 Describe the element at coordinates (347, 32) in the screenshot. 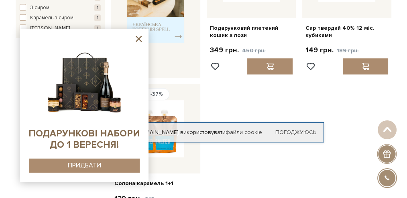

I see `a: Сир твердий 40% 12 міс. кубиками` at that location.